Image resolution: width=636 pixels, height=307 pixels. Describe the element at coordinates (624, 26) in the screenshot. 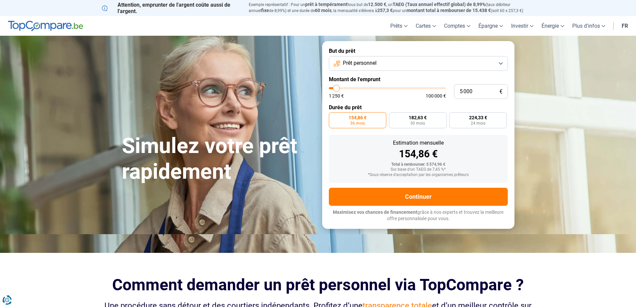

I see `a: fr` at that location.